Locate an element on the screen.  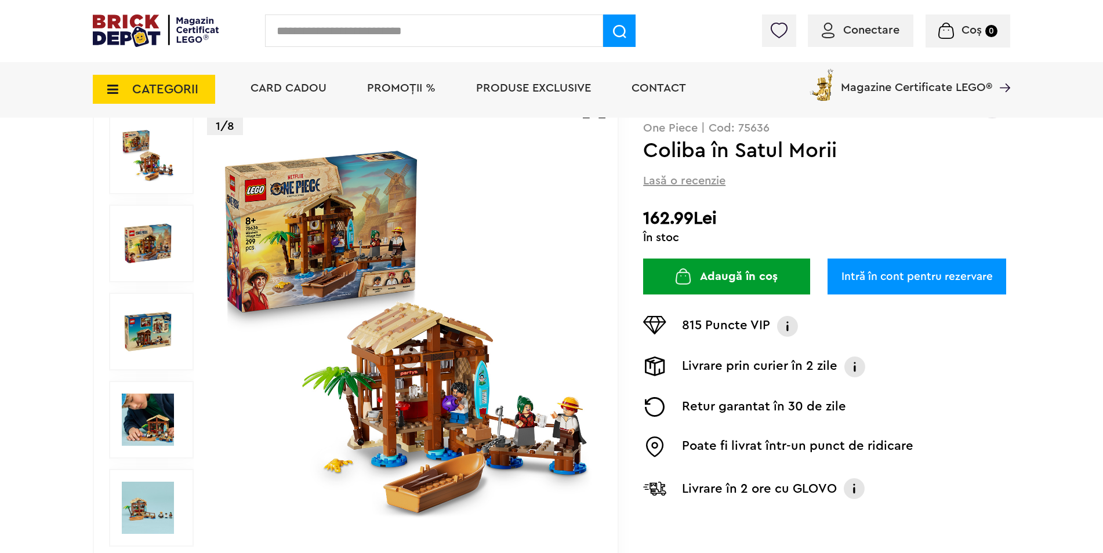
a: Contact is located at coordinates (659, 88).